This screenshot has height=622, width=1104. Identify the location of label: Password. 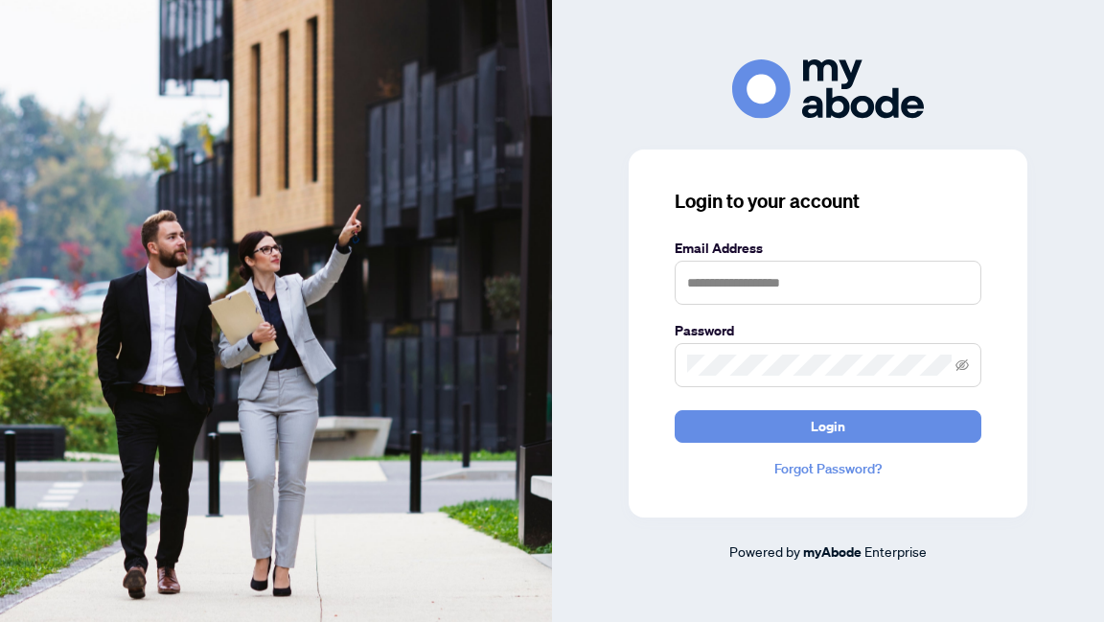
(828, 331).